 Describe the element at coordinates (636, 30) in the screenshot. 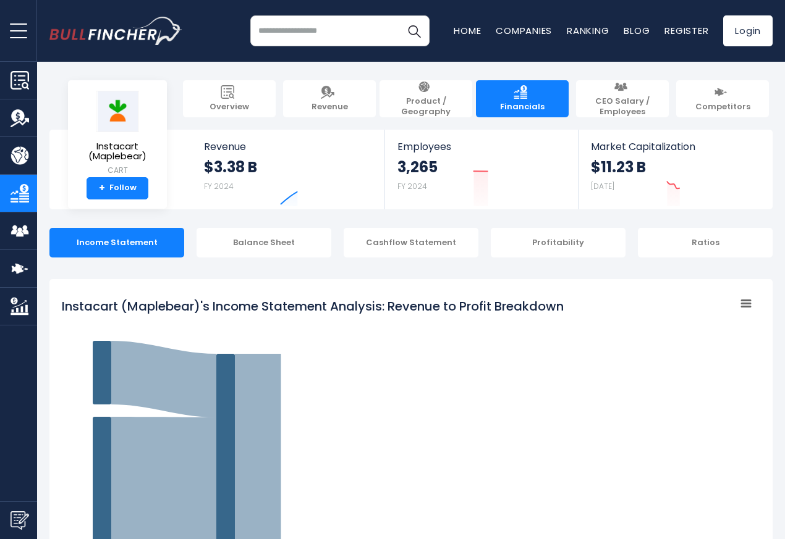

I see `a: Blog` at that location.